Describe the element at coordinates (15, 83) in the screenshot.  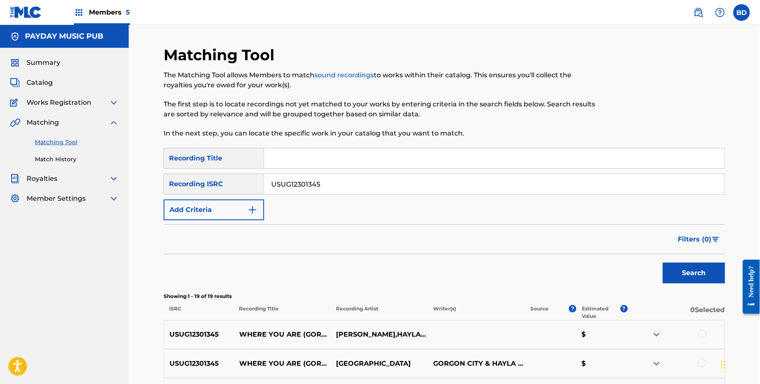
I see `img: Catalog` at that location.